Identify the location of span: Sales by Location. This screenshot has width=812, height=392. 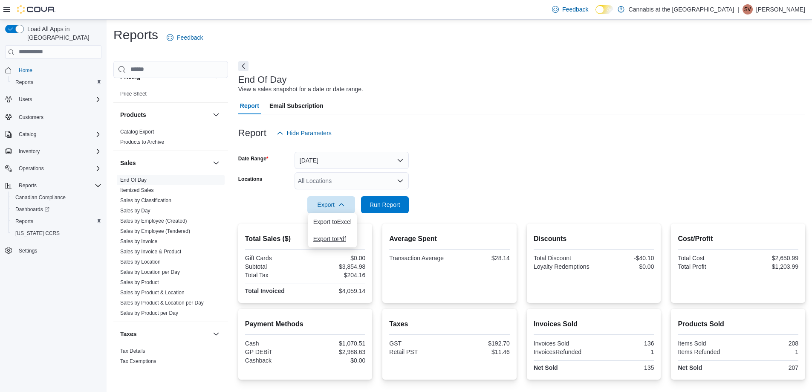
(140, 262).